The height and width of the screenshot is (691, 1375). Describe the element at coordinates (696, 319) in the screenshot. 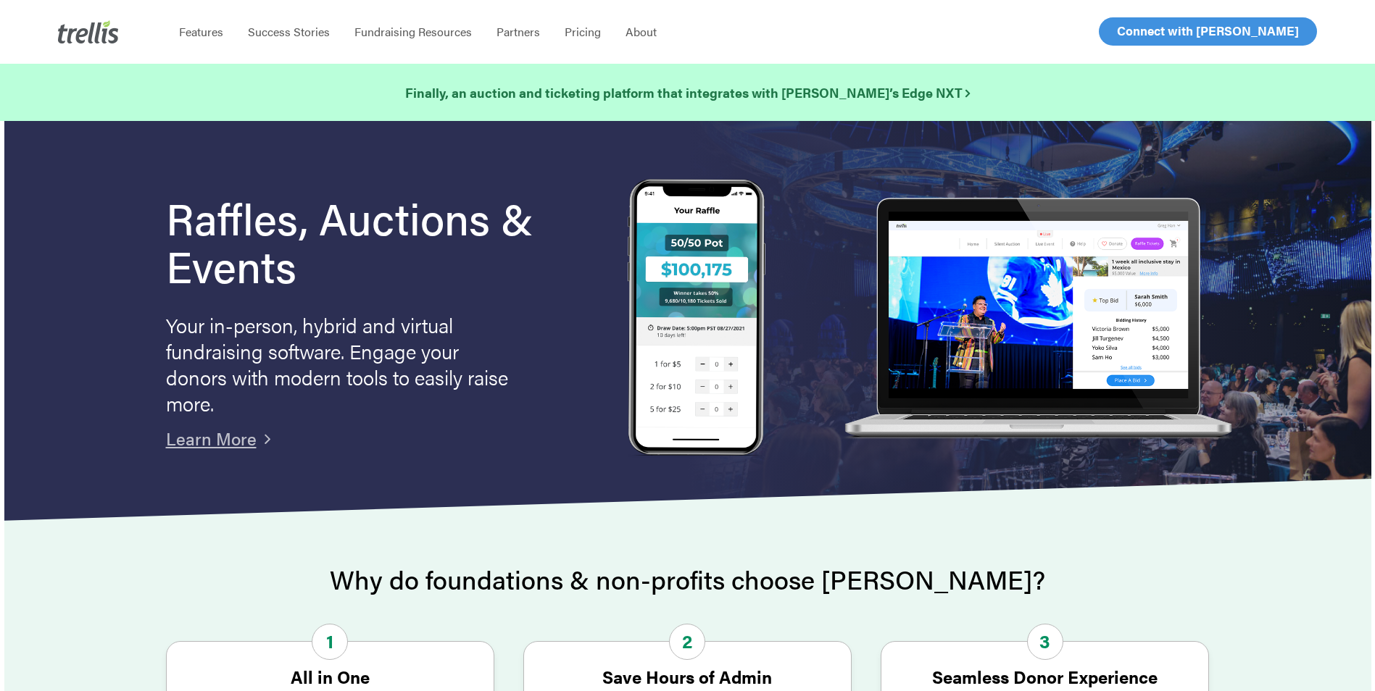

I see `img: Trellis Raffles, Auctions and Event Fundraising` at that location.